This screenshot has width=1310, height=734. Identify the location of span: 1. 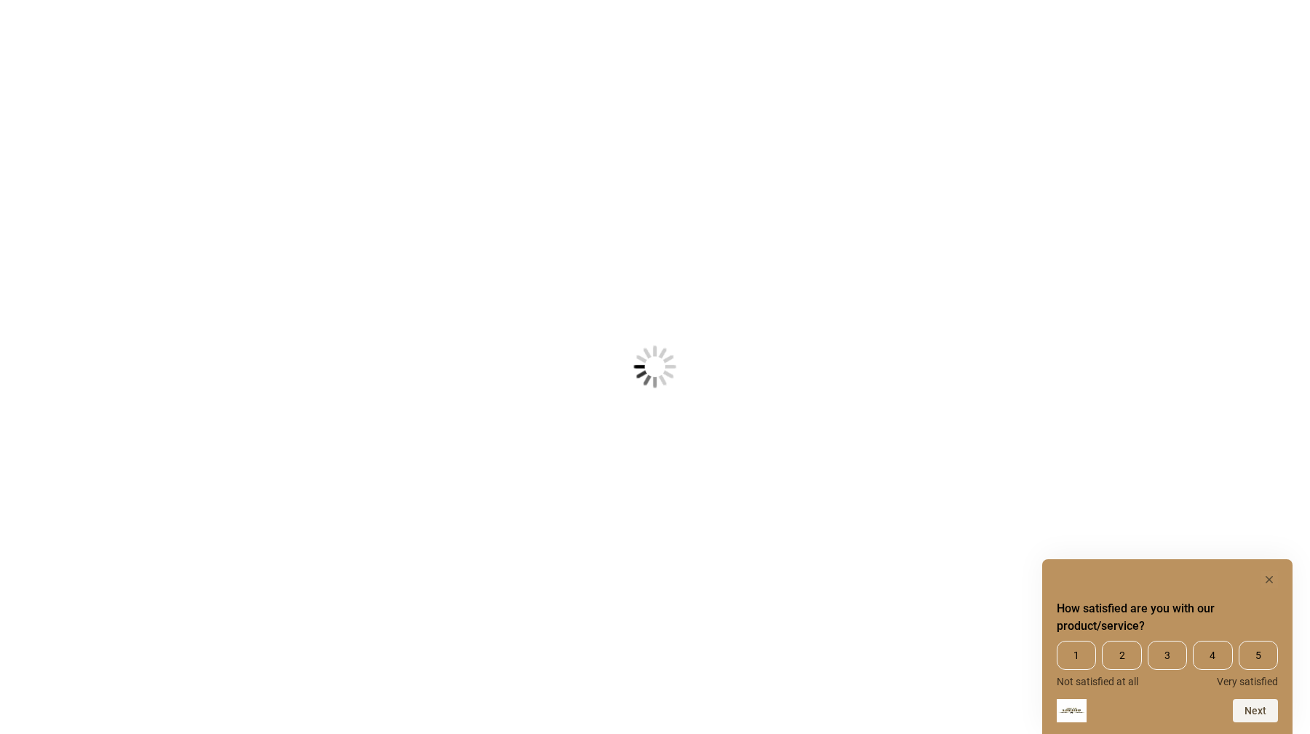
(1076, 655).